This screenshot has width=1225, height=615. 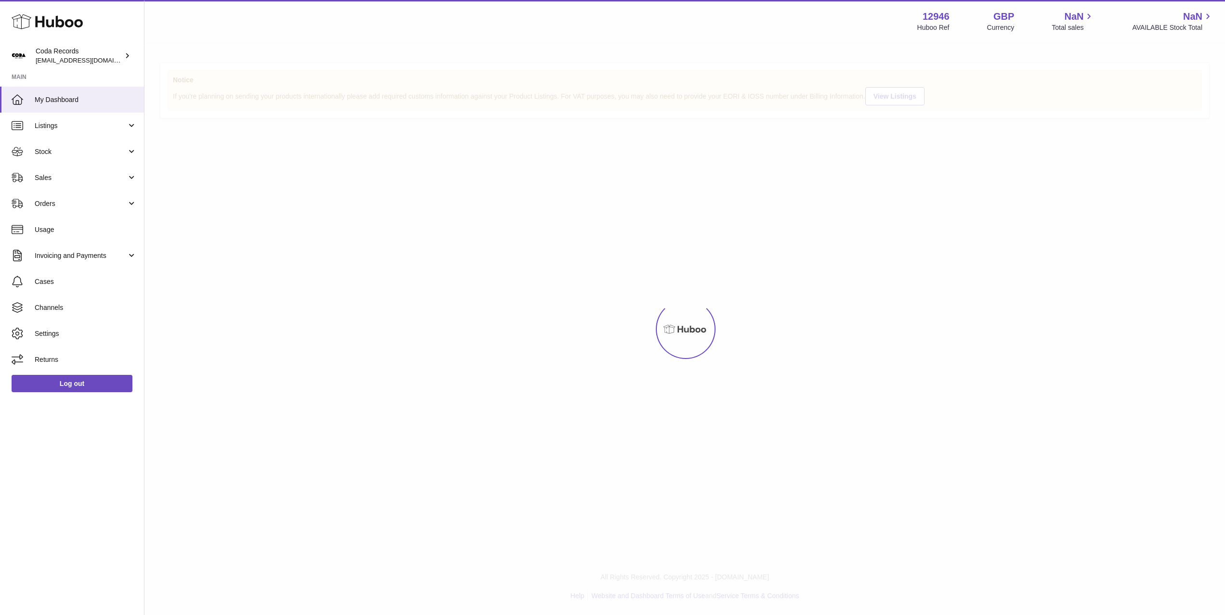 I want to click on span: Cases, so click(x=86, y=282).